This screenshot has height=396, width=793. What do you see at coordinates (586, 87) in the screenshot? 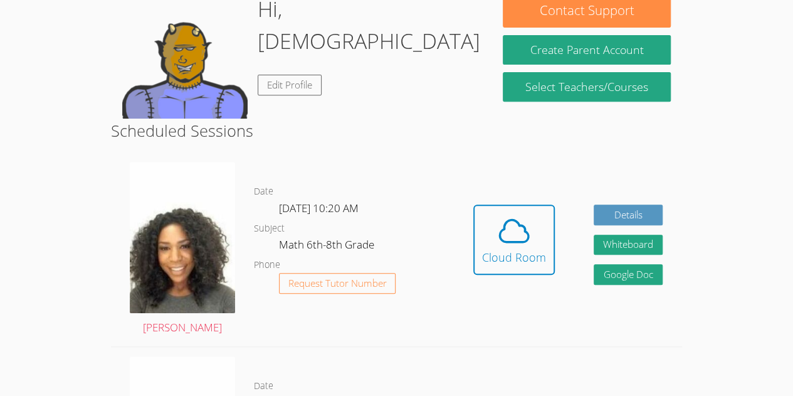
I see `a: Select Teachers/Courses` at bounding box center [586, 87].